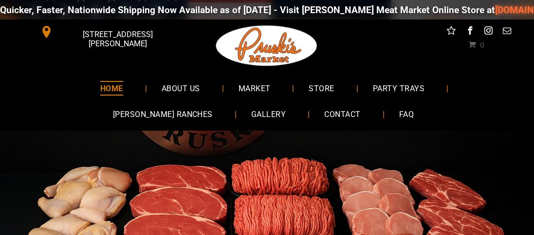 This screenshot has width=534, height=235. I want to click on a: STORE, so click(321, 88).